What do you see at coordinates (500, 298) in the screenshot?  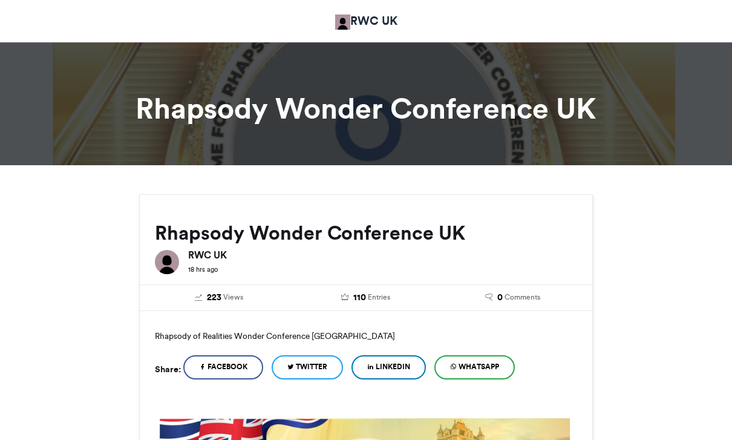 I see `span: 0` at bounding box center [500, 298].